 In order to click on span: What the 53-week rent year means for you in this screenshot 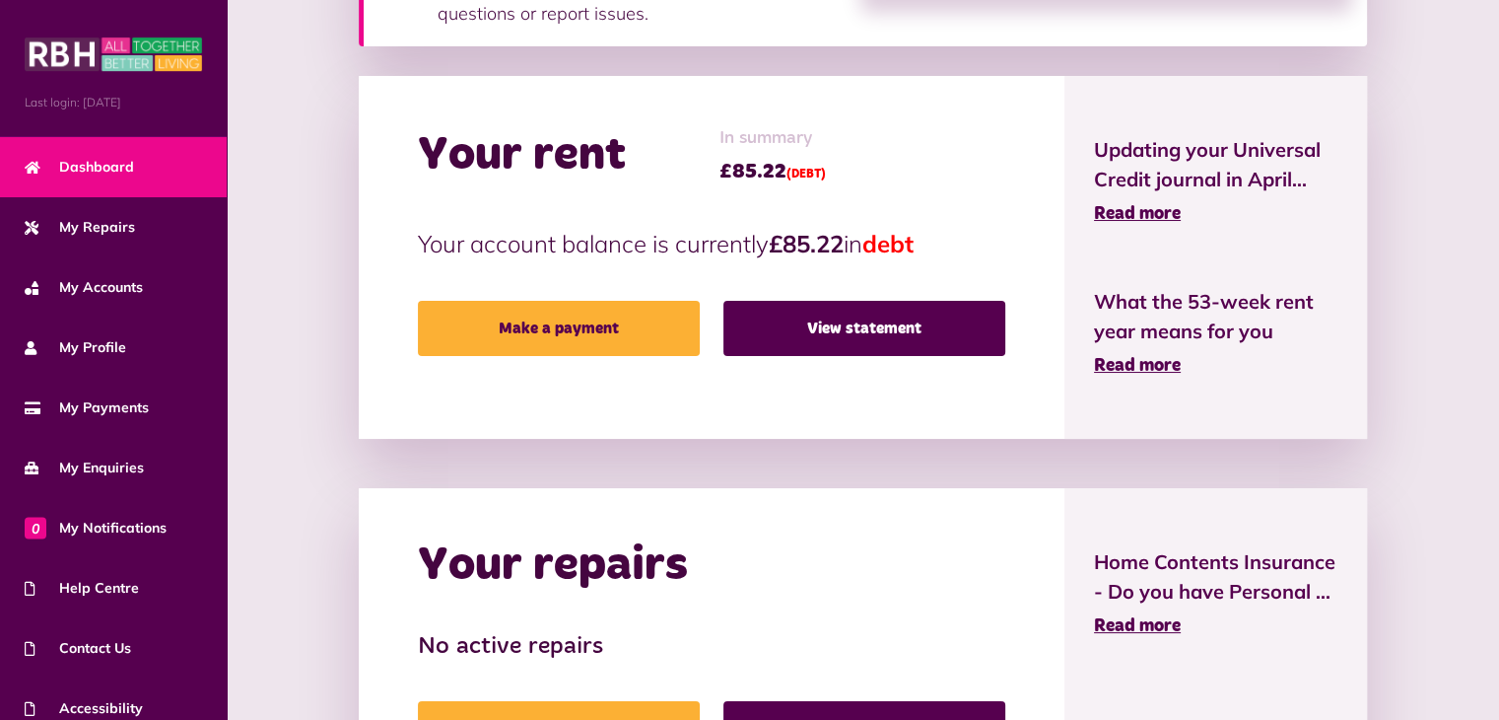, I will do `click(1215, 316)`.